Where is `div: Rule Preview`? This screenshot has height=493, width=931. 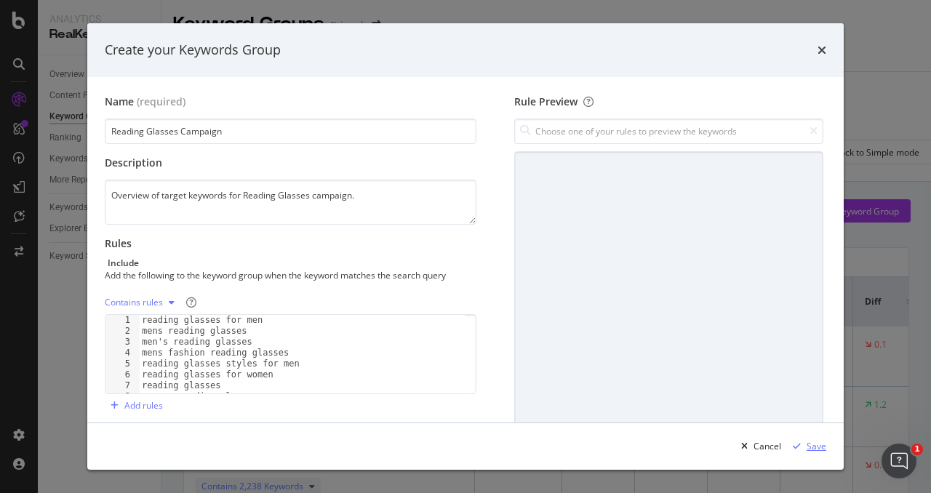 div: Rule Preview is located at coordinates (668, 102).